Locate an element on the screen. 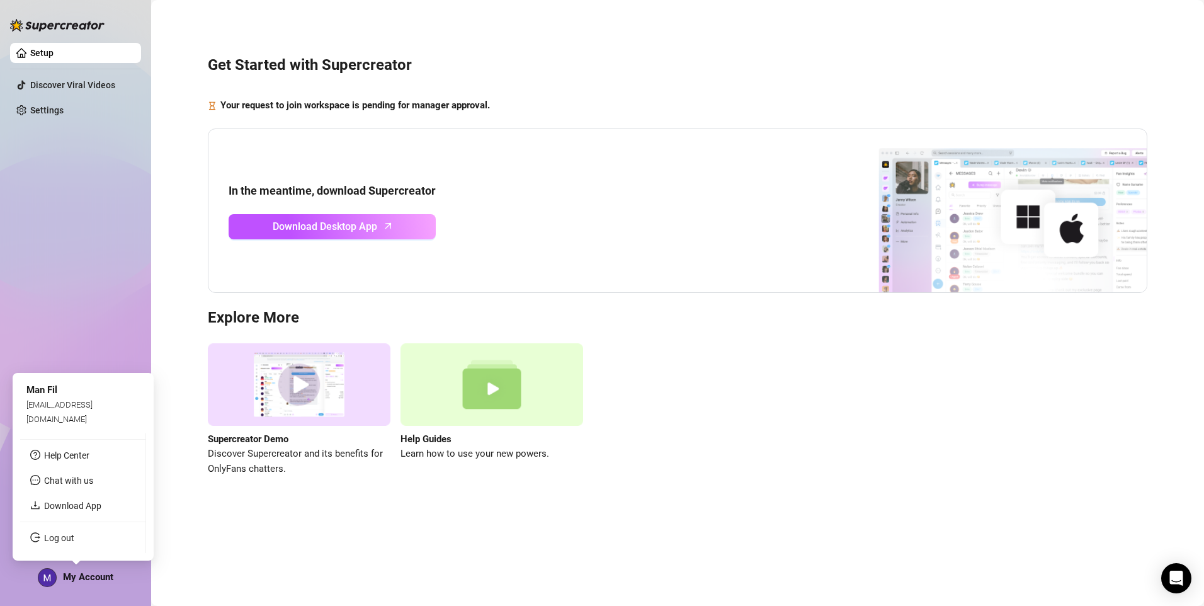 The height and width of the screenshot is (606, 1204). a: Discover Viral Videos is located at coordinates (72, 85).